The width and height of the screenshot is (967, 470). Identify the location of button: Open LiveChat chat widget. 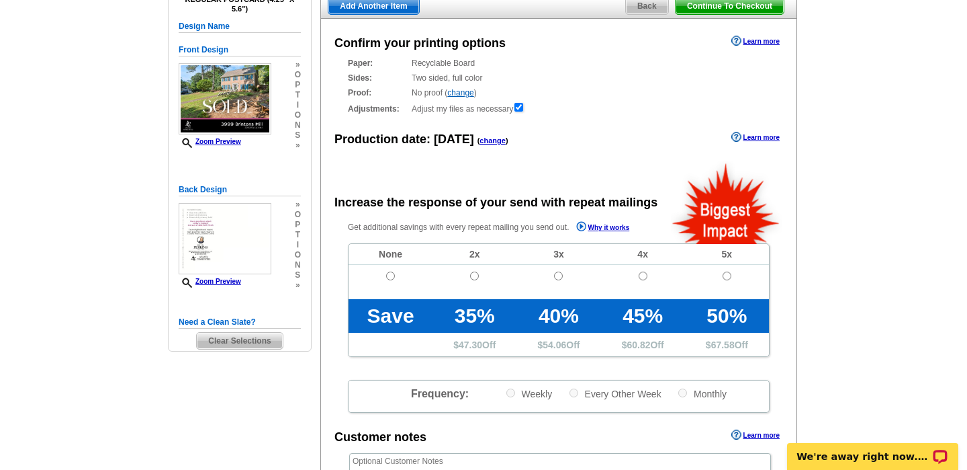
(163, 29).